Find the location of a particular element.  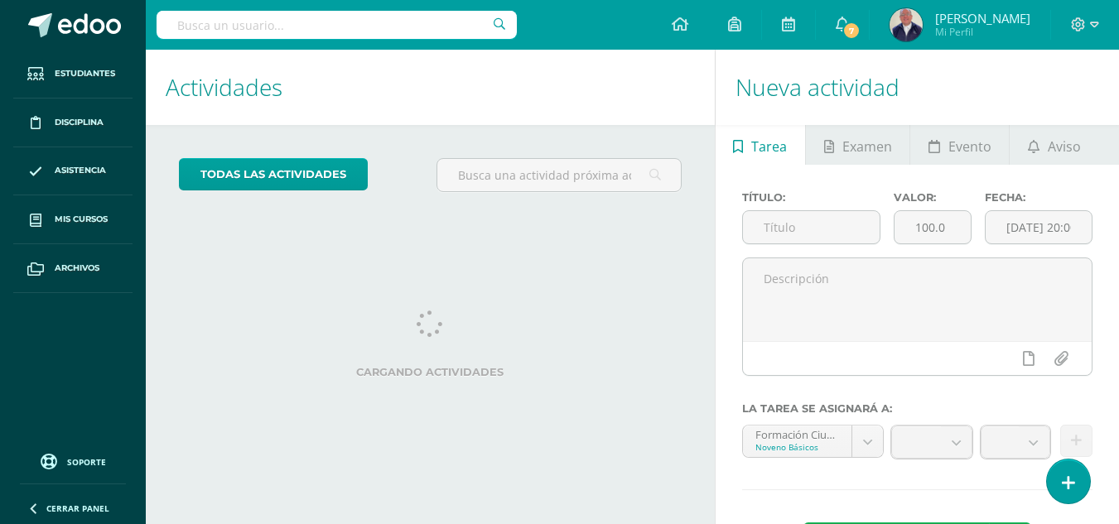

input: Título is located at coordinates (811, 227).